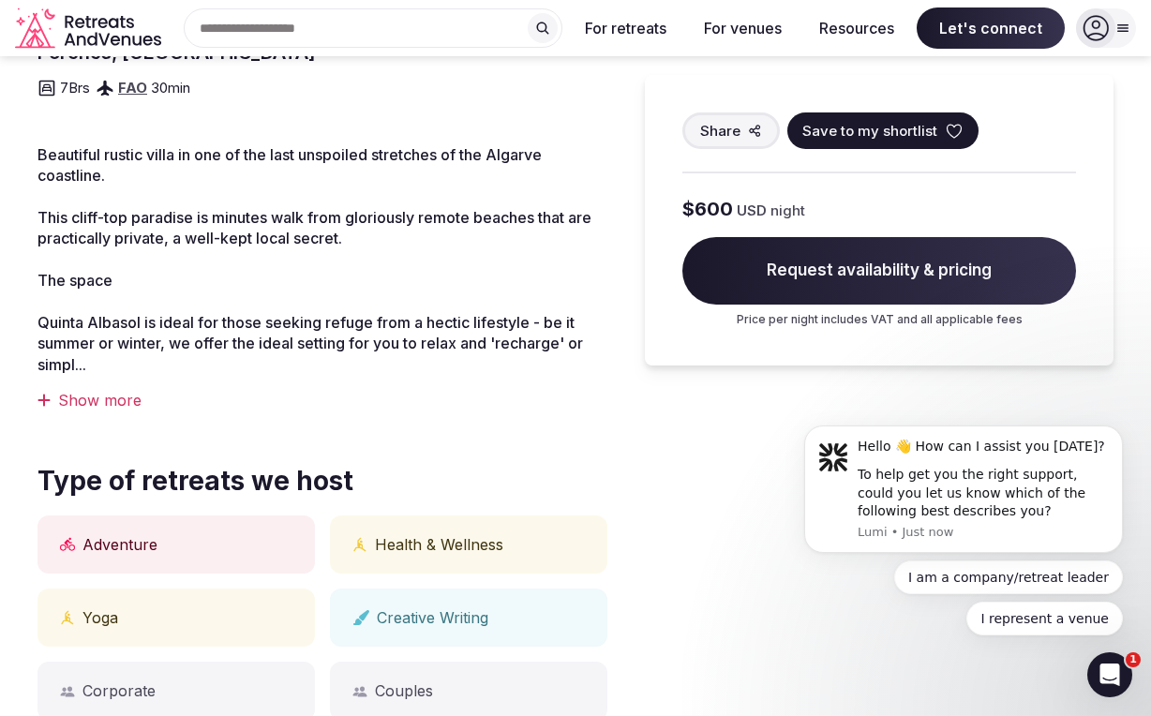  I want to click on span: Type of retreats we host, so click(322, 481).